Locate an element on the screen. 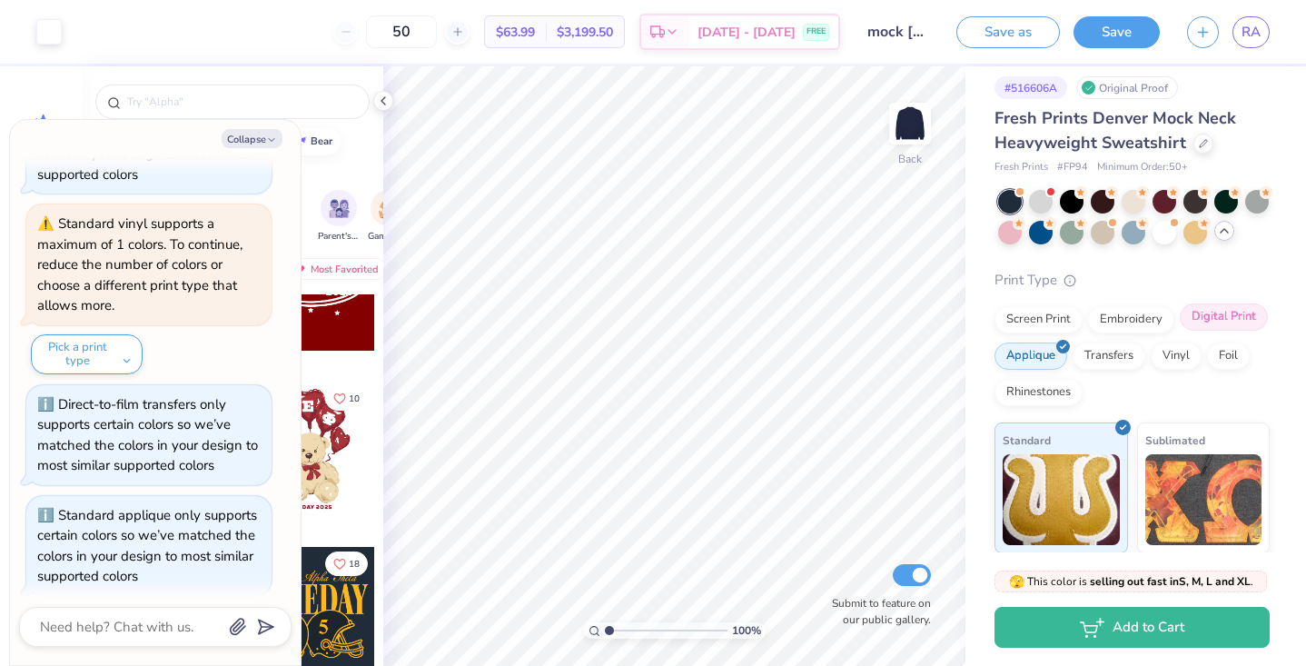 Image resolution: width=1306 pixels, height=666 pixels. span: $63.99 is located at coordinates (515, 32).